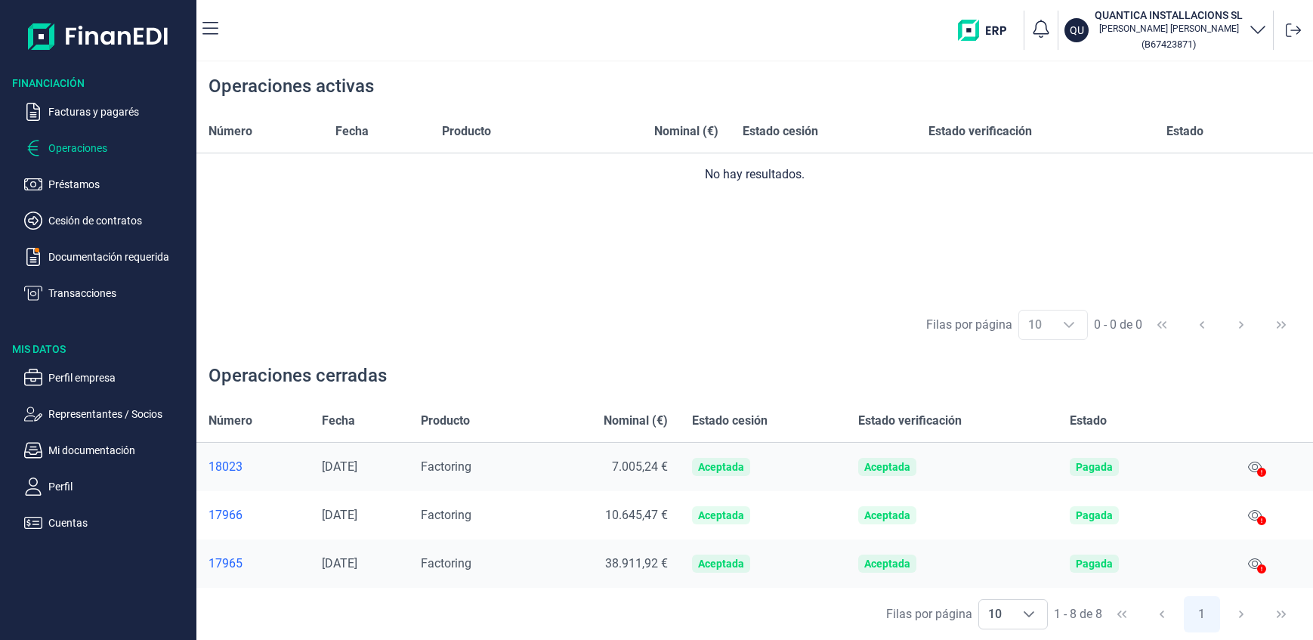 Image resolution: width=1313 pixels, height=640 pixels. What do you see at coordinates (107, 184) in the screenshot?
I see `button: Préstamos` at bounding box center [107, 184].